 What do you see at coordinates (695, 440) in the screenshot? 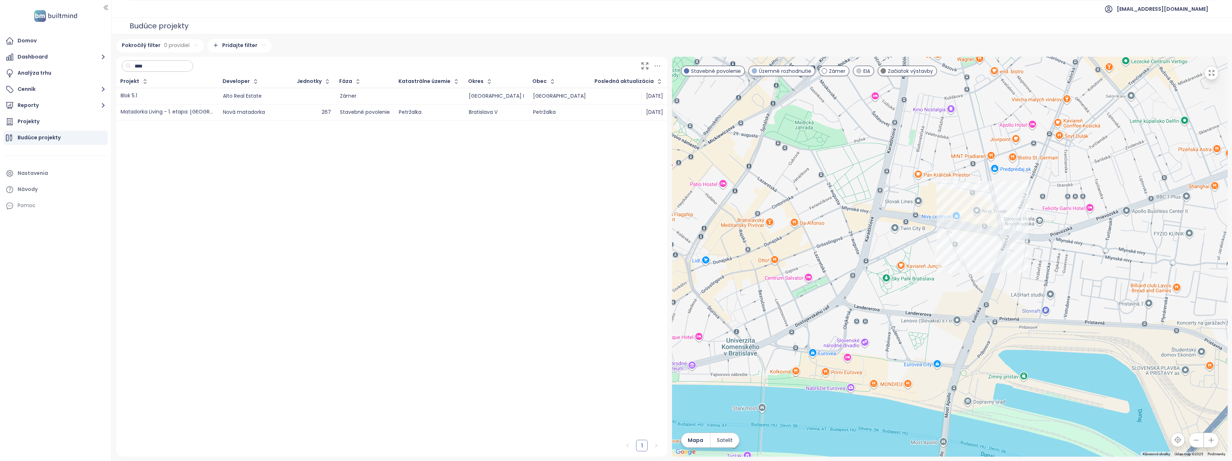
I see `span: Mapa` at bounding box center [695, 440].